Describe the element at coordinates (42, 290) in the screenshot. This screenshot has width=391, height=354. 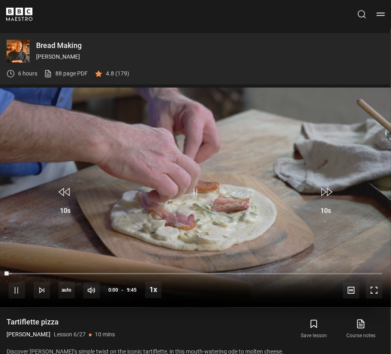
I see `button: Next Lesson` at that location.